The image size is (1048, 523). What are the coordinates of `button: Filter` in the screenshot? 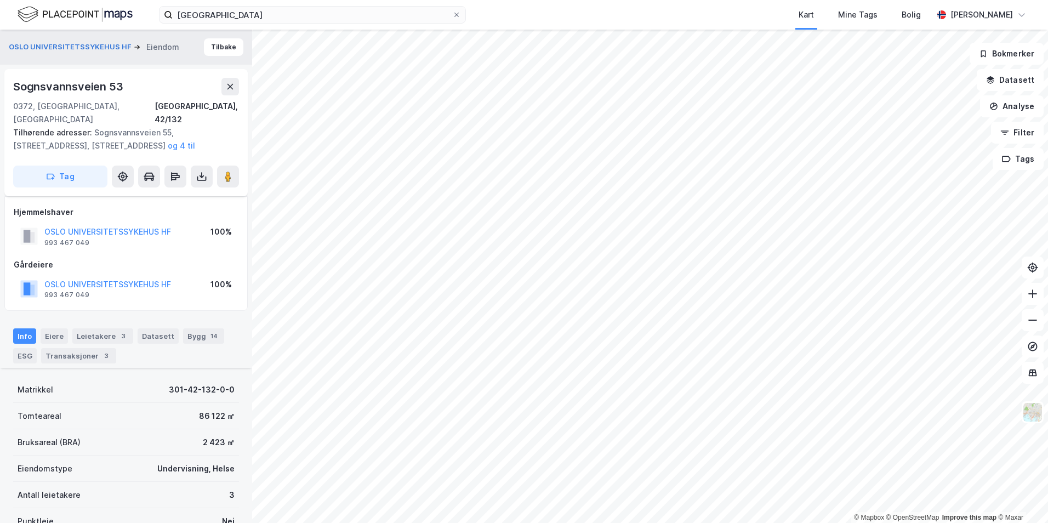 It's located at (1017, 133).